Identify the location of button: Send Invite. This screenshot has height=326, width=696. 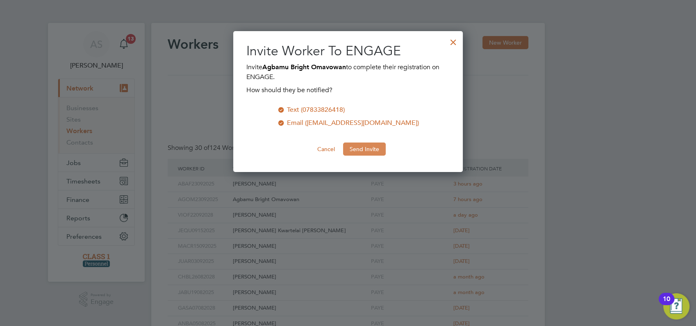
(364, 149).